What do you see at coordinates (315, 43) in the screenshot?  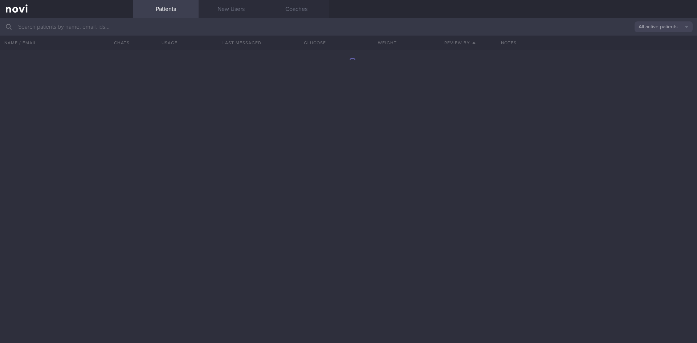 I see `button: Glucose` at bounding box center [315, 43].